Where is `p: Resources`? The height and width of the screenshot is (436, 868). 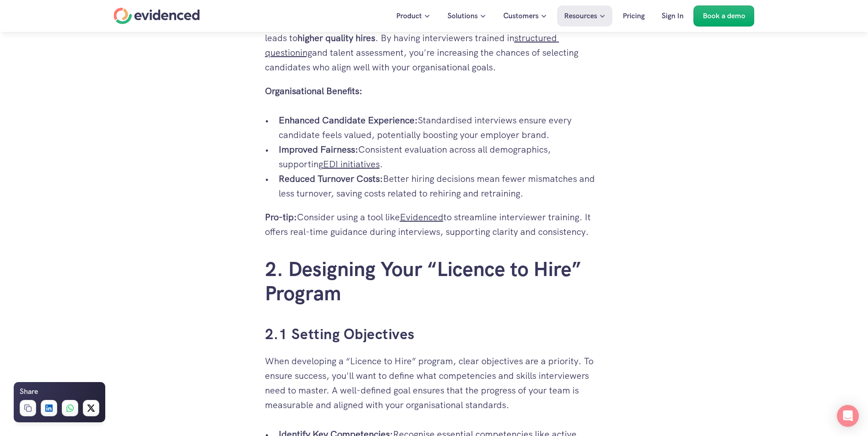
p: Resources is located at coordinates (580, 16).